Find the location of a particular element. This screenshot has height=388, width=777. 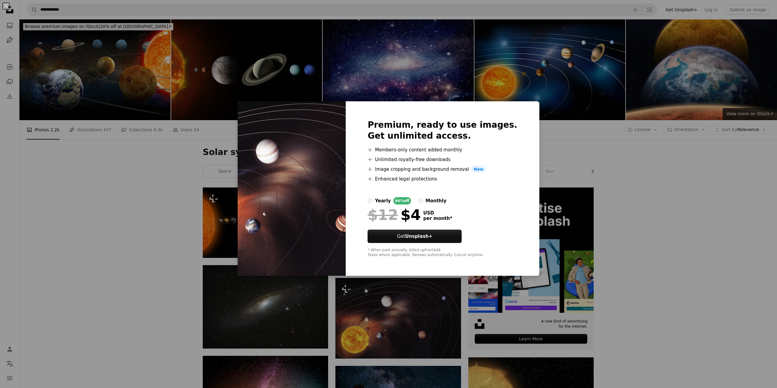

li: Unlimited royalty-free downloads is located at coordinates (442, 160).